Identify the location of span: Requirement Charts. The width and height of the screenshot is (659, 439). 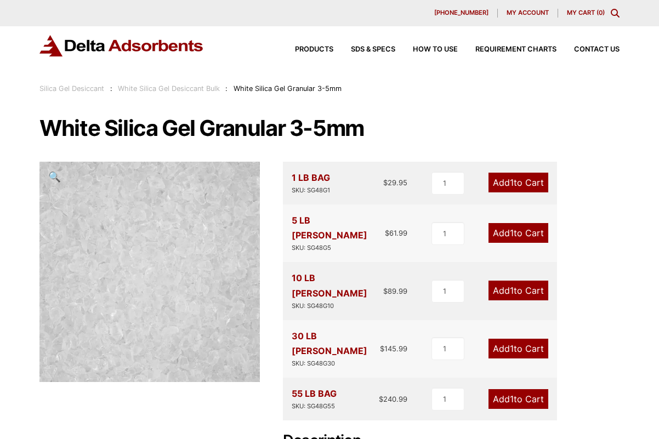
(516, 49).